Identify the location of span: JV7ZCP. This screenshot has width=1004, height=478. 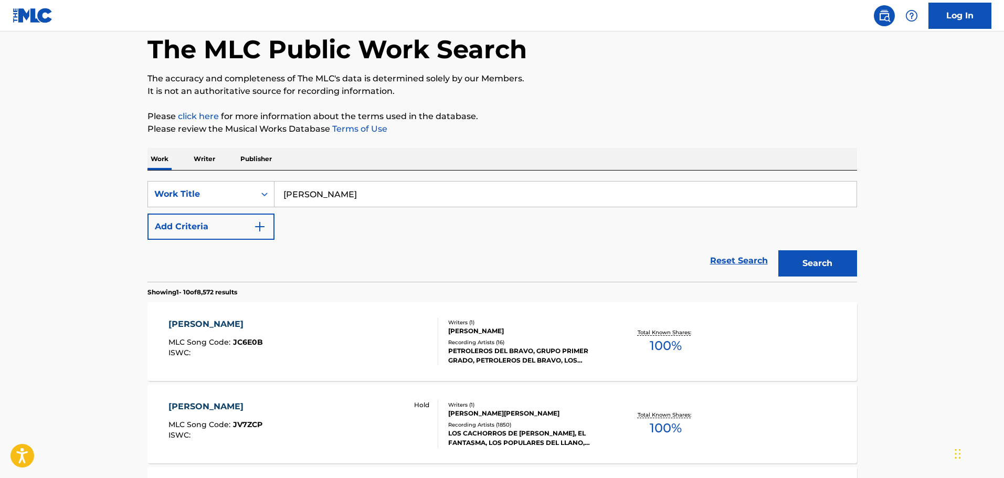
(248, 425).